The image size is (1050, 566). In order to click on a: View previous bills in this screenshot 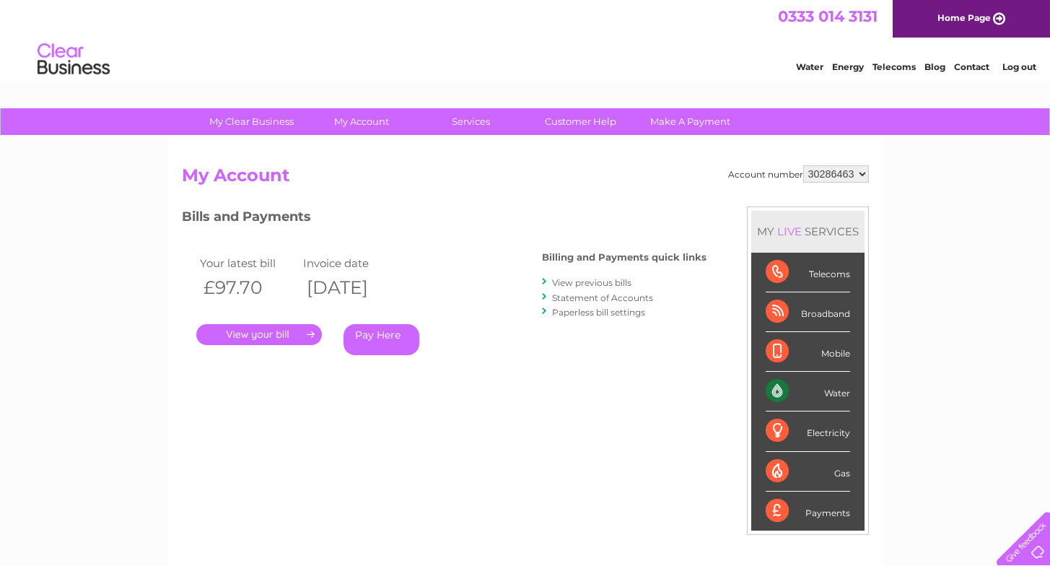, I will do `click(592, 282)`.